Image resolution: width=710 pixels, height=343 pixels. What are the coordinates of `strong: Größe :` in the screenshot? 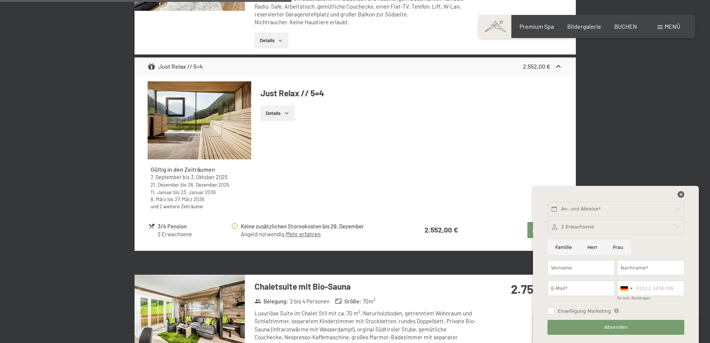 It's located at (348, 301).